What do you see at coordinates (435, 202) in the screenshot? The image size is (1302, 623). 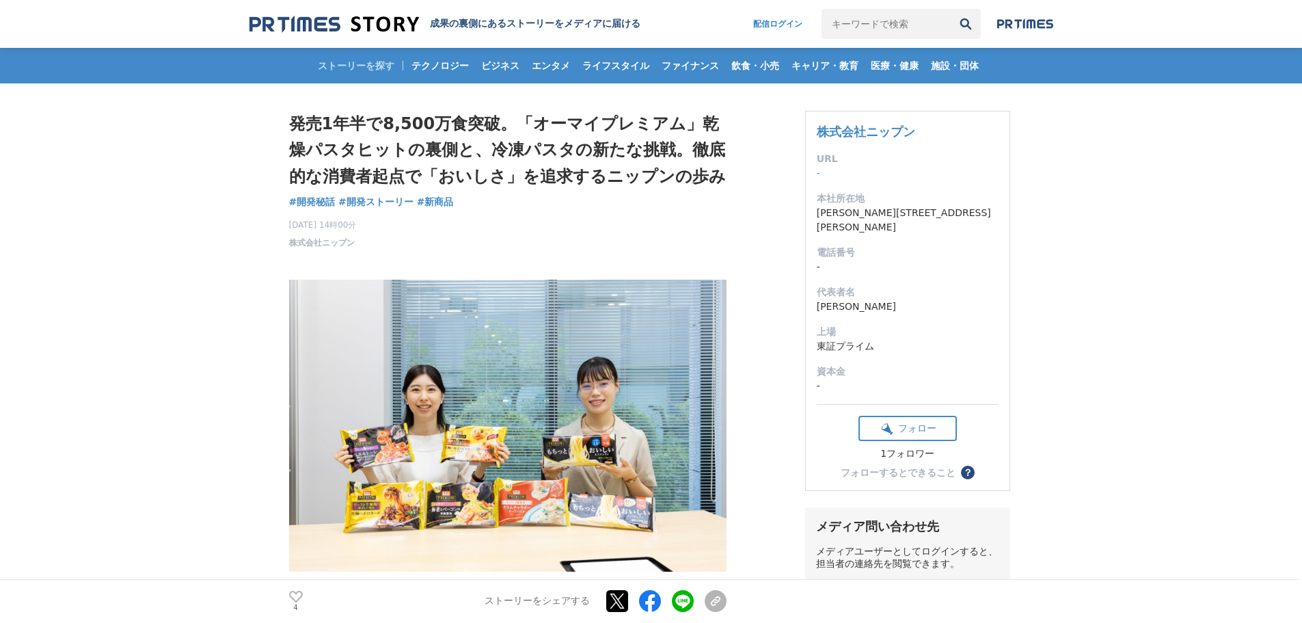 I see `span: #新商品` at bounding box center [435, 202].